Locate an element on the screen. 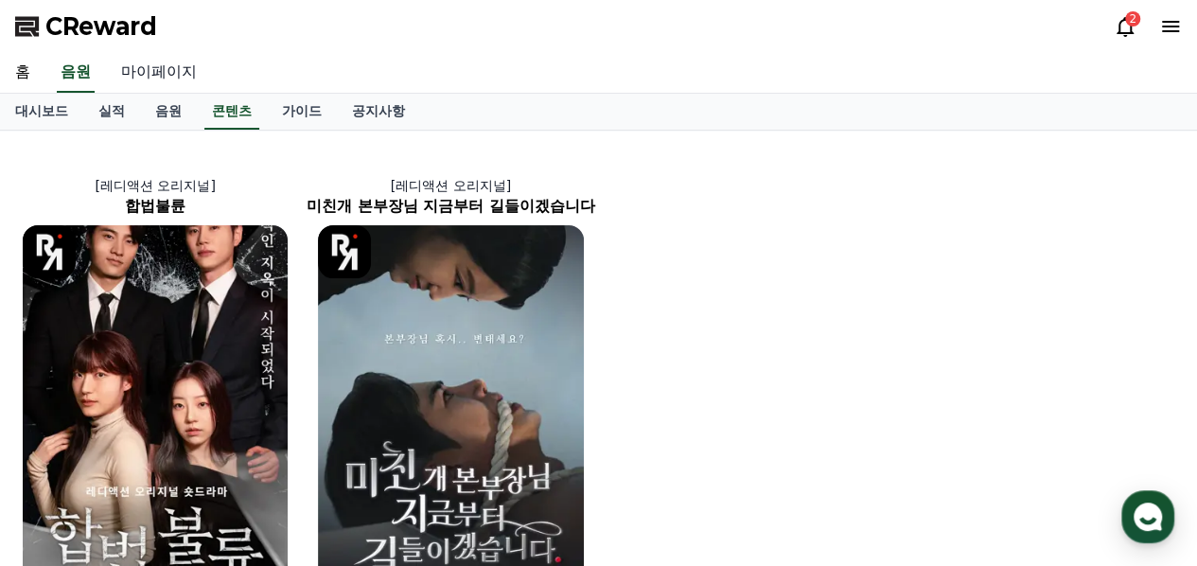 The width and height of the screenshot is (1197, 566). h2: 미친개 본부장님 지금부터 길들이겠습니다 is located at coordinates (450, 206).